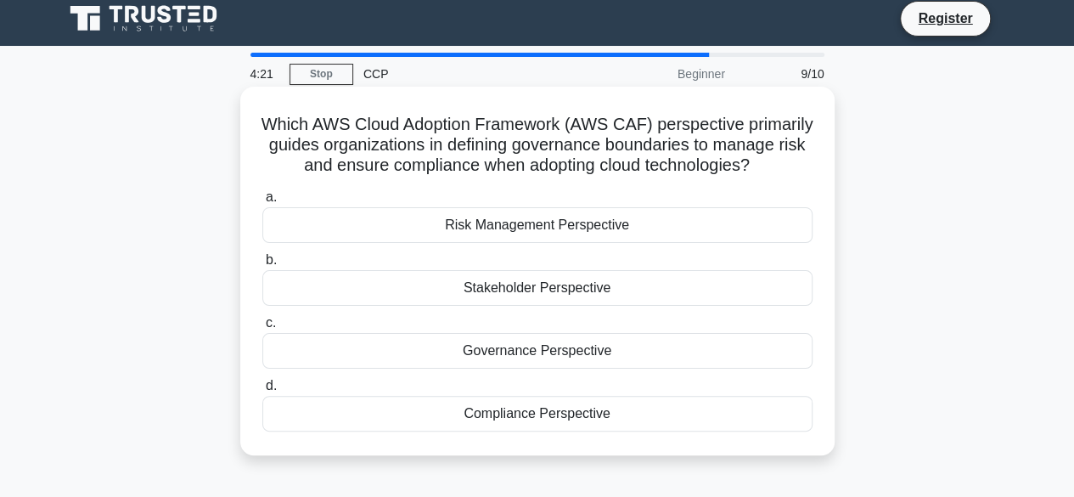 The image size is (1074, 497). I want to click on span: b., so click(271, 259).